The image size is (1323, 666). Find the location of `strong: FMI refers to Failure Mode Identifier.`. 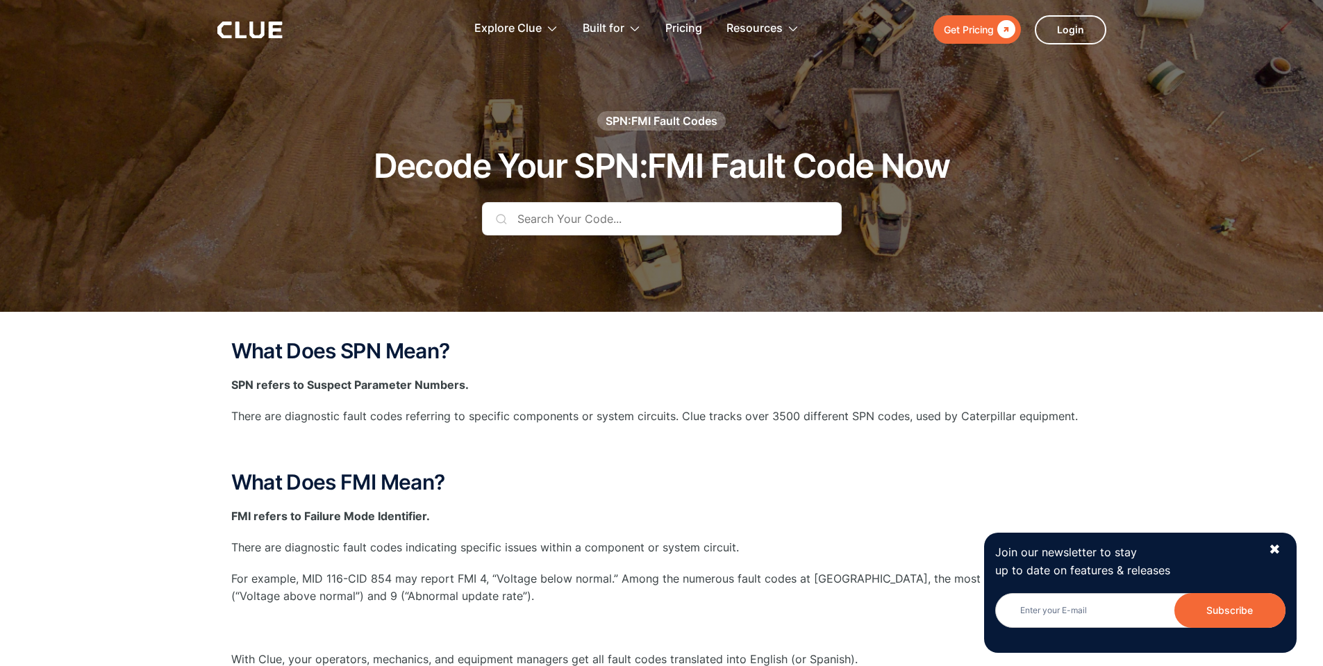

strong: FMI refers to Failure Mode Identifier. is located at coordinates (330, 516).